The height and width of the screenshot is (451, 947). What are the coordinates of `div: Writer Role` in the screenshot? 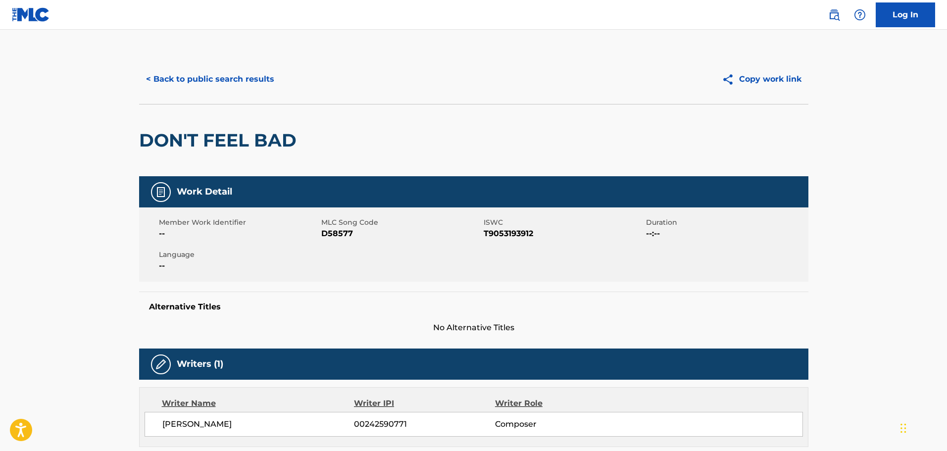 It's located at (559, 404).